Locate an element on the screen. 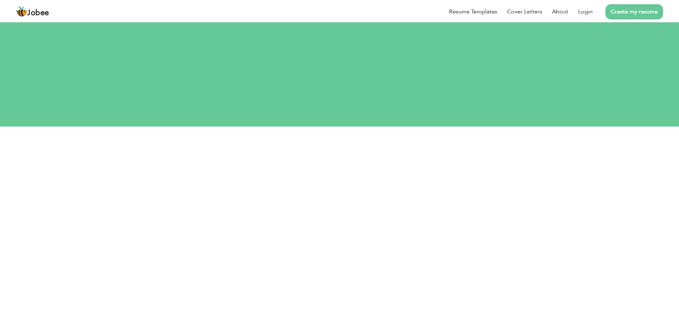 Image resolution: width=679 pixels, height=322 pixels. a: Resume Templates is located at coordinates (473, 12).